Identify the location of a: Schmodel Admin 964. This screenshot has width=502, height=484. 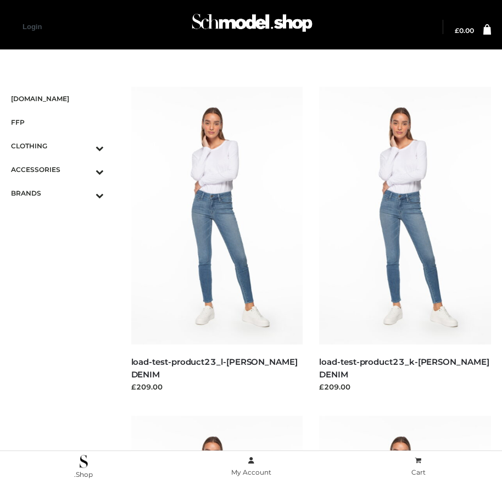
(251, 27).